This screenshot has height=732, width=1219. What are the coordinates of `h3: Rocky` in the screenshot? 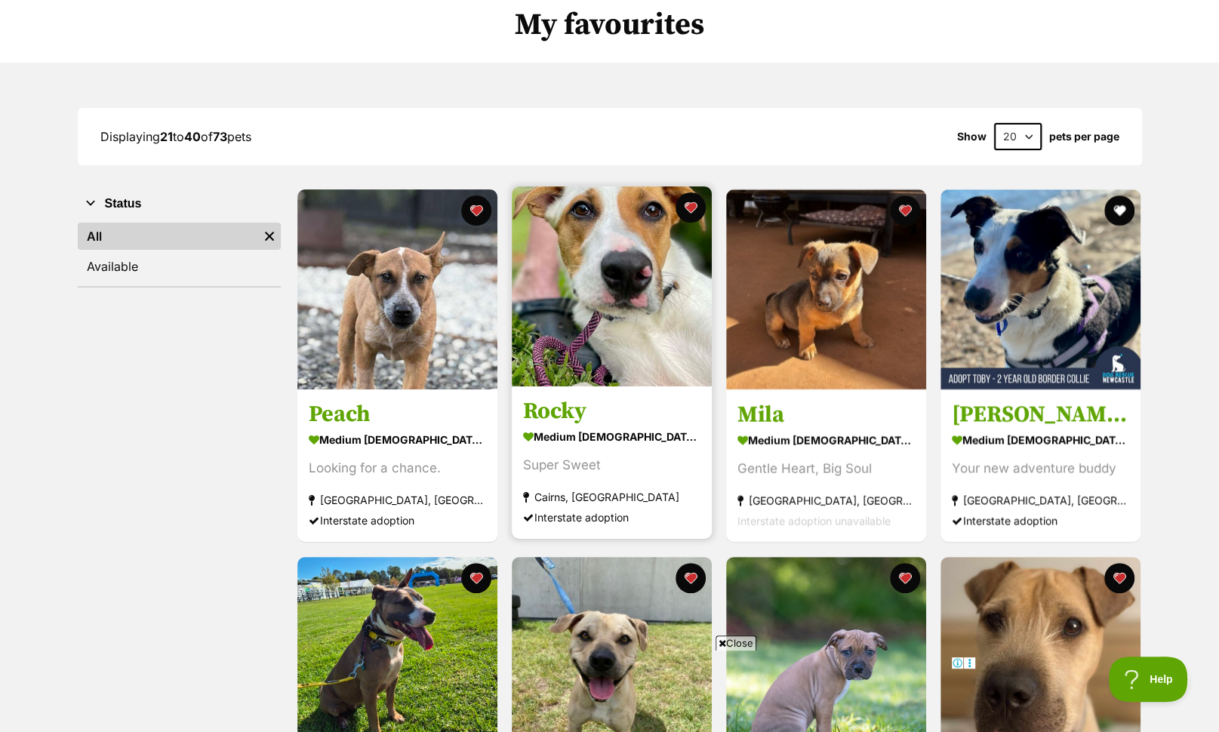 It's located at (612, 412).